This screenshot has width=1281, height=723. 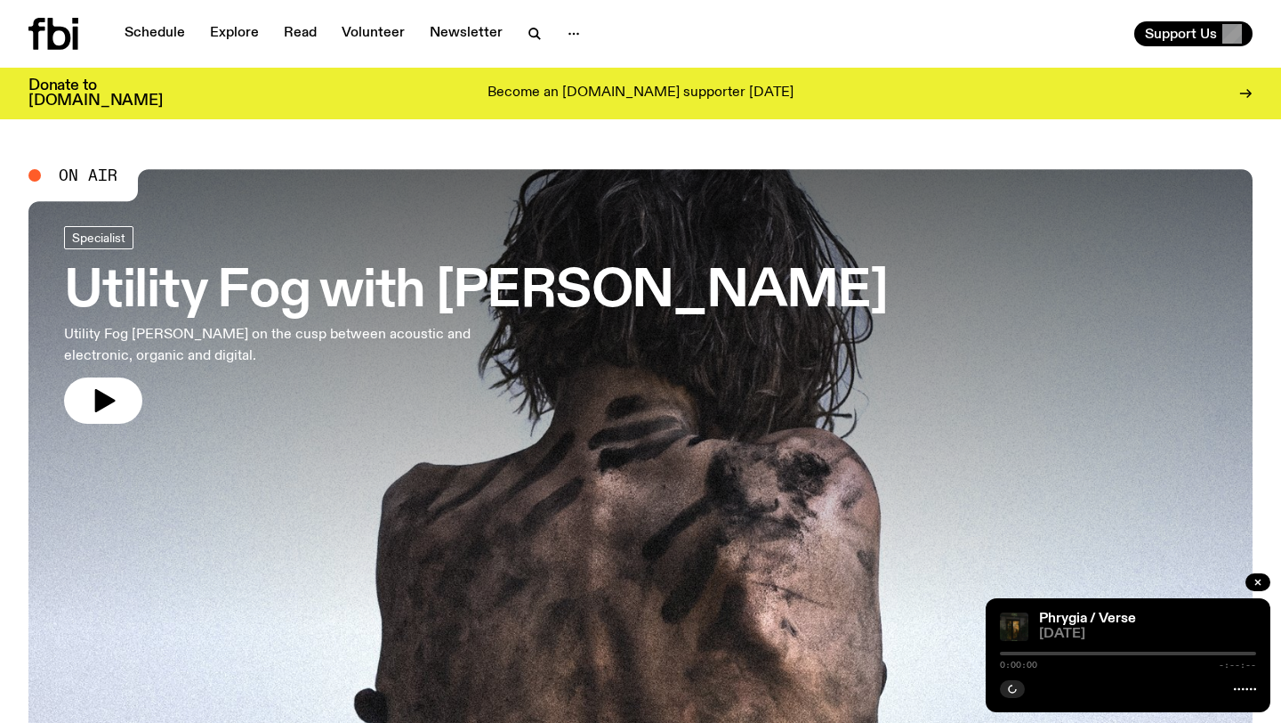 I want to click on a: Schedule, so click(x=155, y=34).